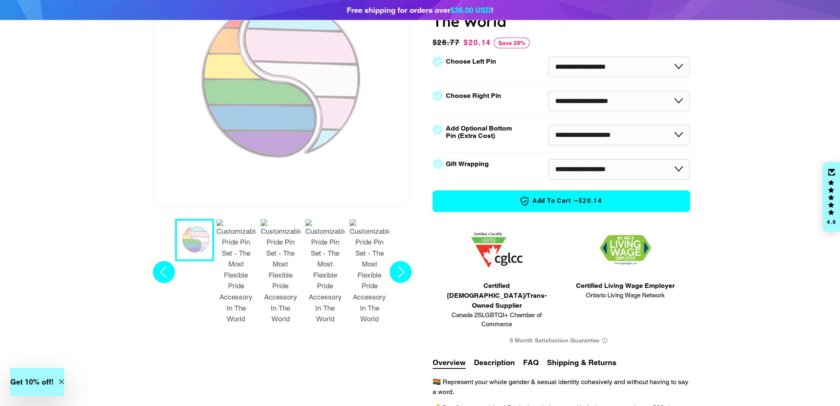 The image size is (840, 406). I want to click on label: Choose Right Pin, so click(474, 96).